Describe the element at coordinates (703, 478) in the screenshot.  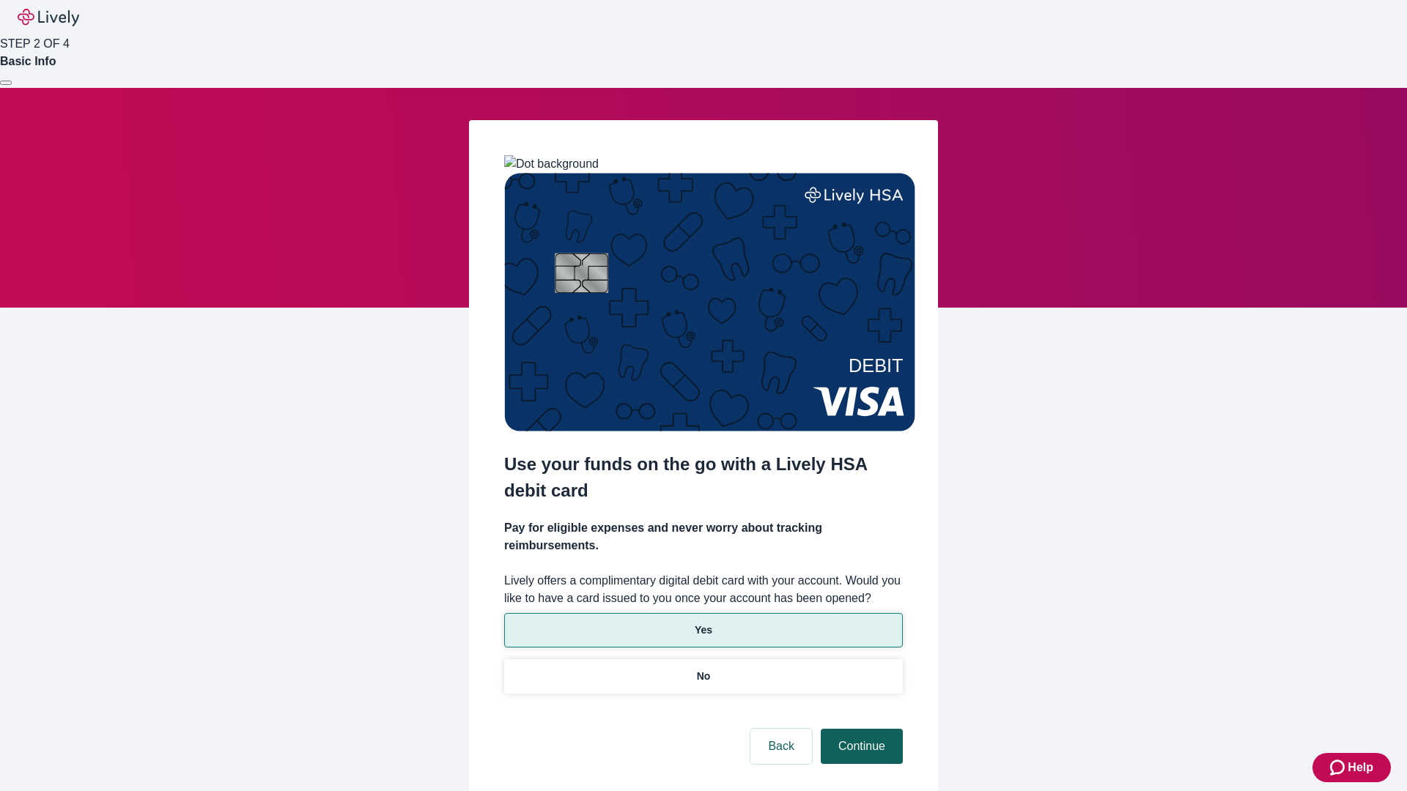
I see `h2: Use your funds on the go with a Lively HSA debit card` at that location.